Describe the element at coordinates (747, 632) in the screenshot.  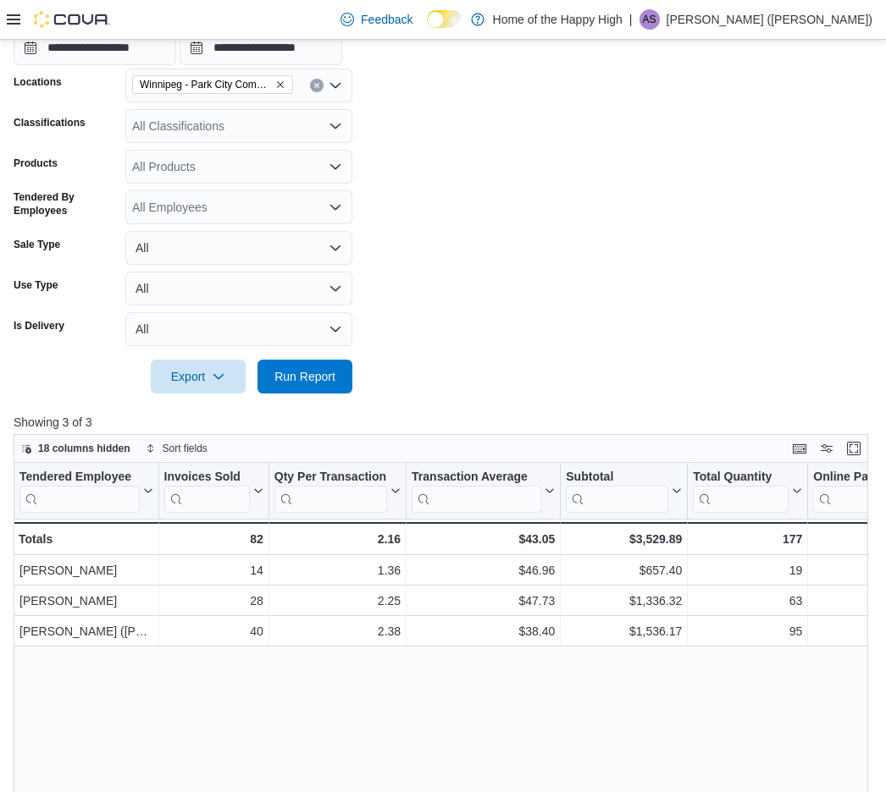
I see `div: 95` at that location.